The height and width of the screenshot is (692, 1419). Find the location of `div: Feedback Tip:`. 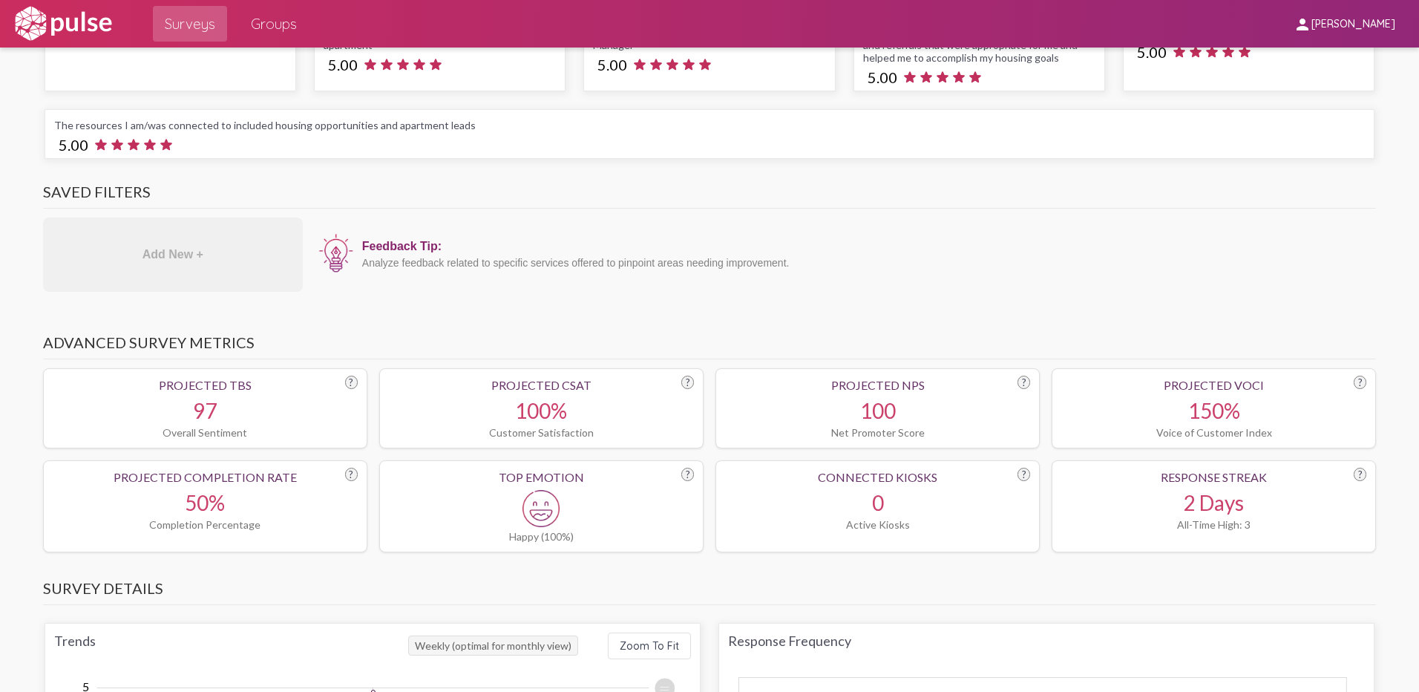

div: Feedback Tip: is located at coordinates (865, 246).